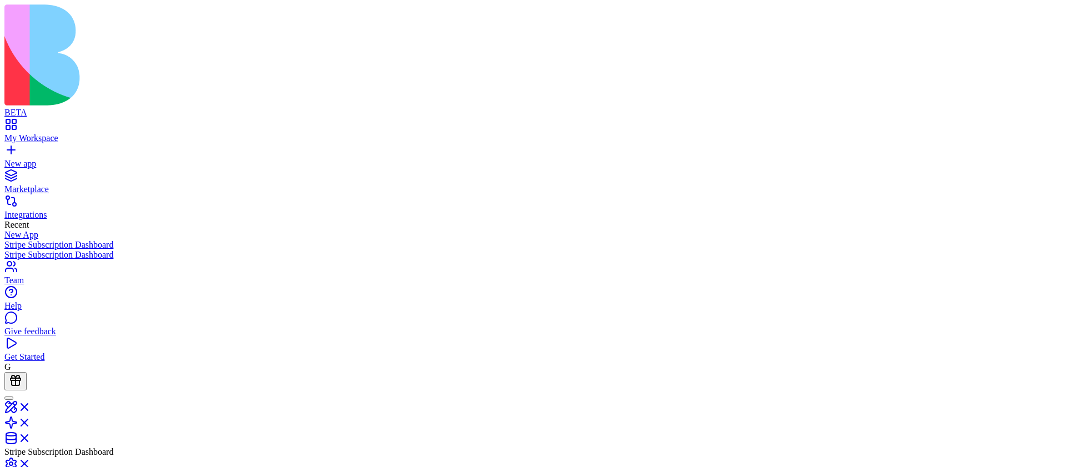  Describe the element at coordinates (533, 108) in the screenshot. I see `a: BETA` at that location.